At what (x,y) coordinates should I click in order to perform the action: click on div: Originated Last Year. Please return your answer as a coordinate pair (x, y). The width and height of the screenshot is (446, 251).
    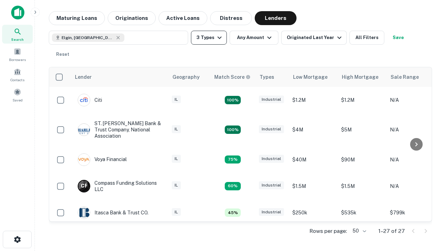
    Looking at the image, I should click on (315, 38).